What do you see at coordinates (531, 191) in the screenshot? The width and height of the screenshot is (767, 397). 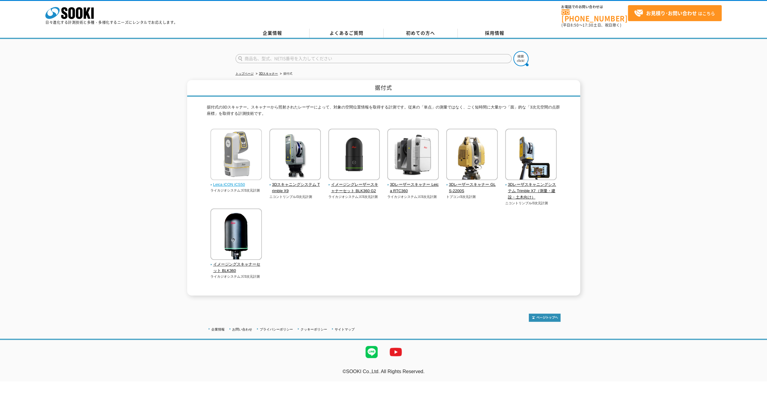 I see `span: 3Dレーザスキャニングシステム Trimble X7（測量・建設・土木向け）` at bounding box center [531, 191].